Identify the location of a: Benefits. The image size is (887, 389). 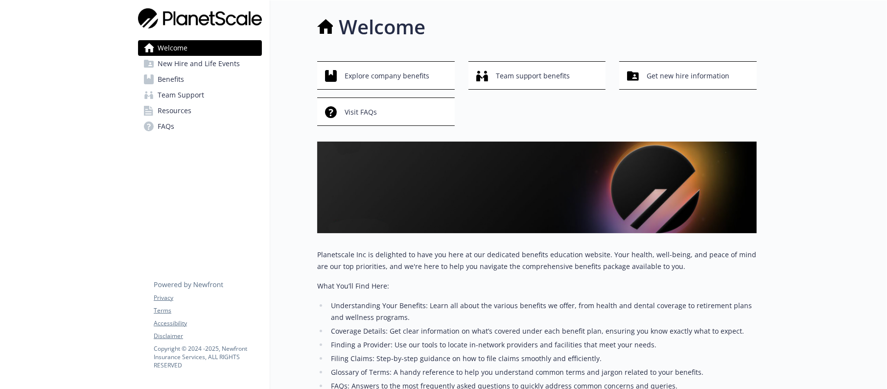
(200, 79).